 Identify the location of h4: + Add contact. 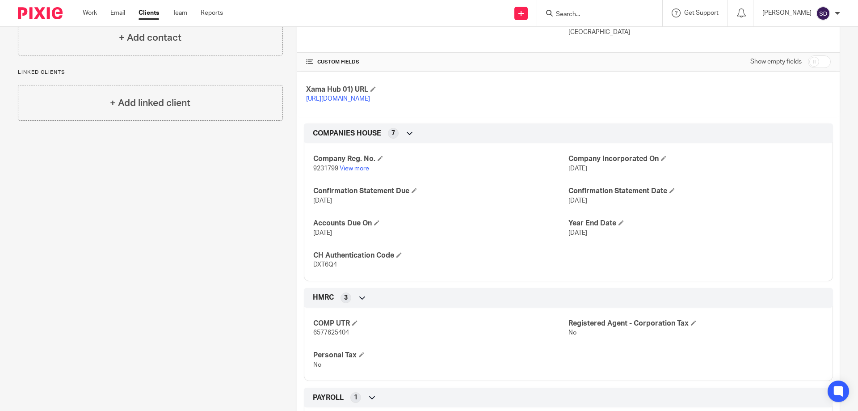
(150, 38).